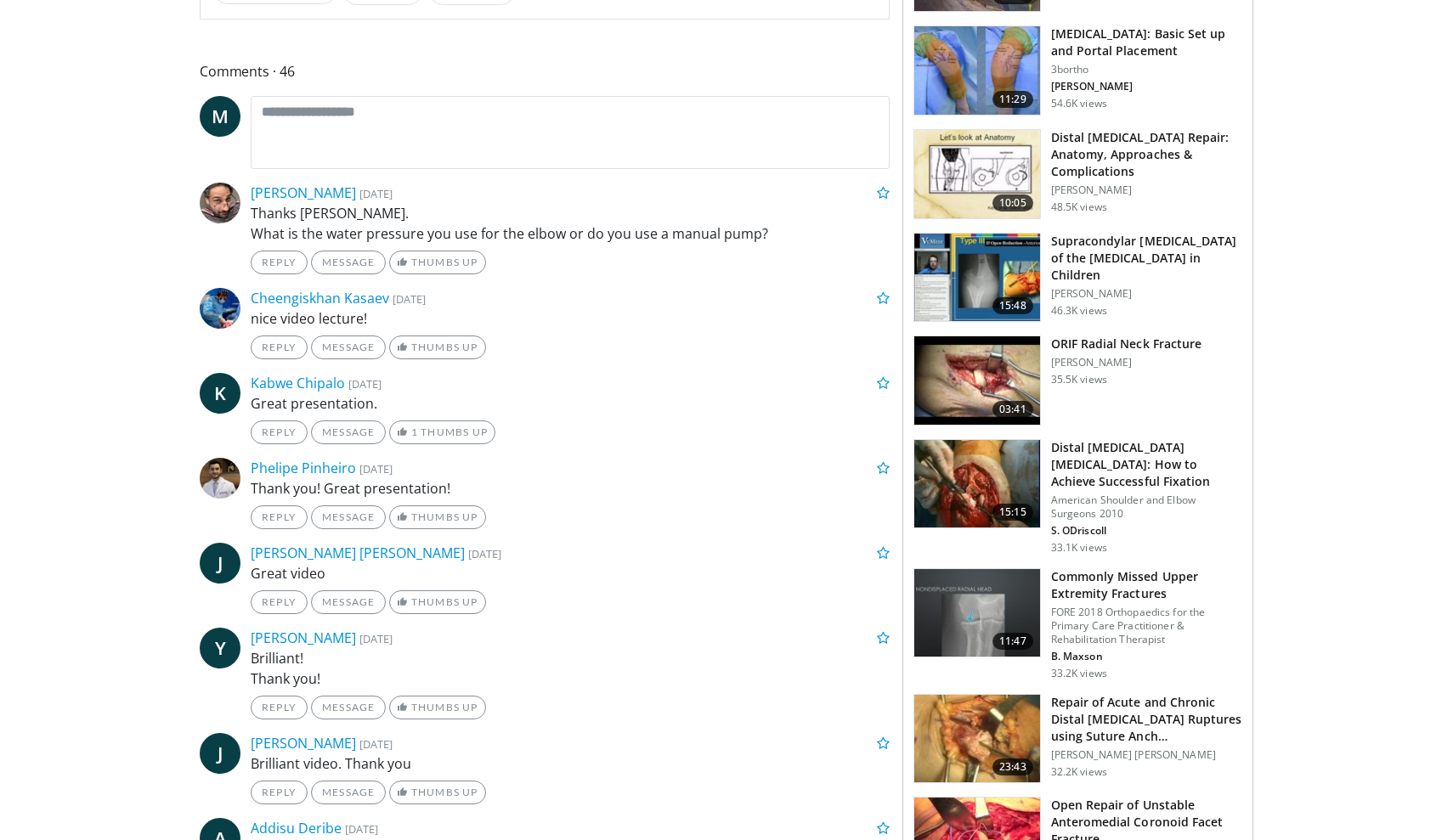  I want to click on p: 48.5K views, so click(1079, 207).